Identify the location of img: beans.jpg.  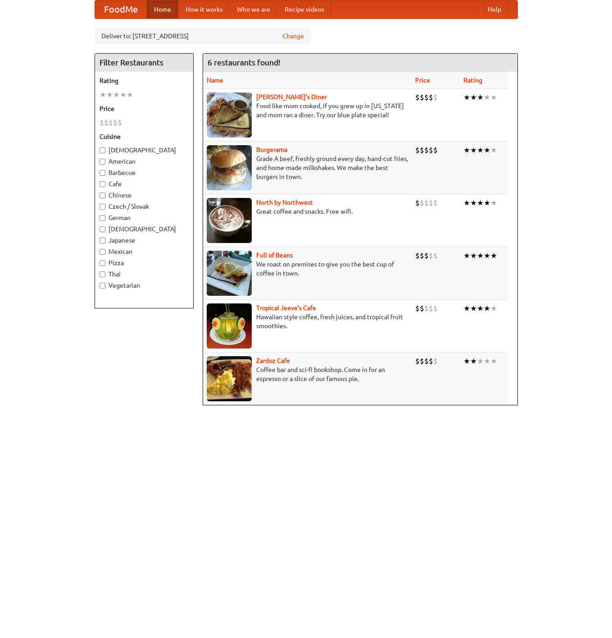
(229, 273).